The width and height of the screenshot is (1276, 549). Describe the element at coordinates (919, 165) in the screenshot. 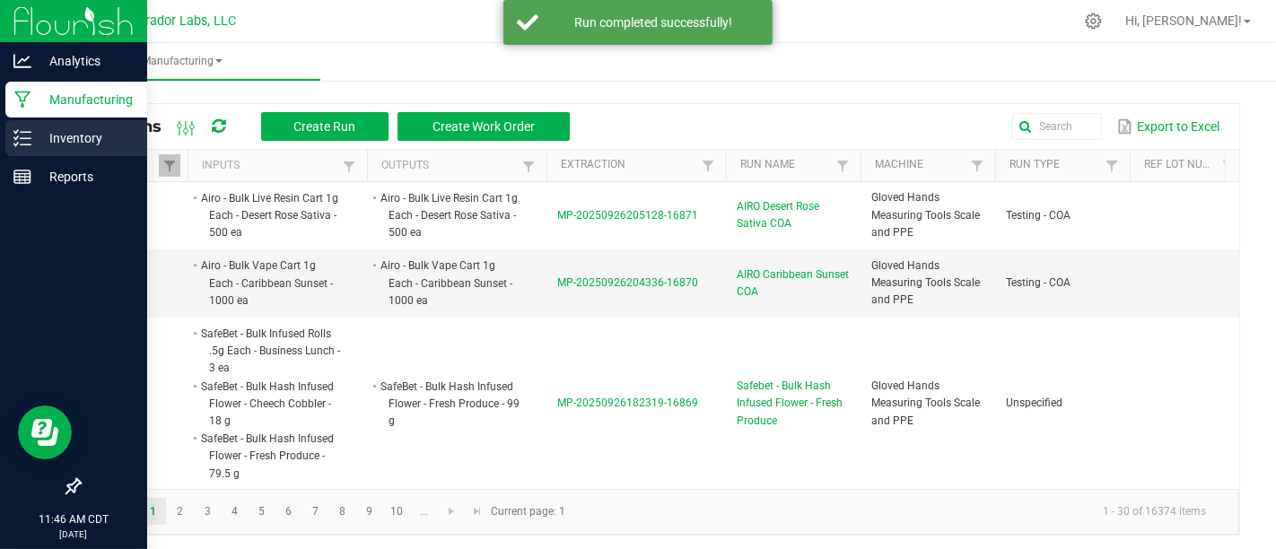

I see `a: MachineSortable` at that location.